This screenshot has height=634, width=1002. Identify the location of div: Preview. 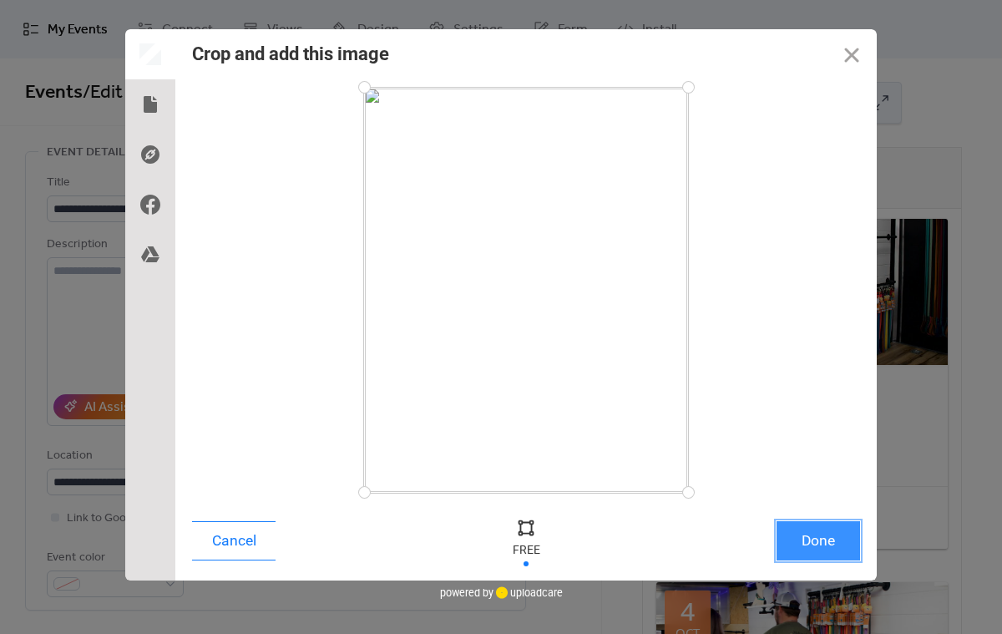
(150, 54).